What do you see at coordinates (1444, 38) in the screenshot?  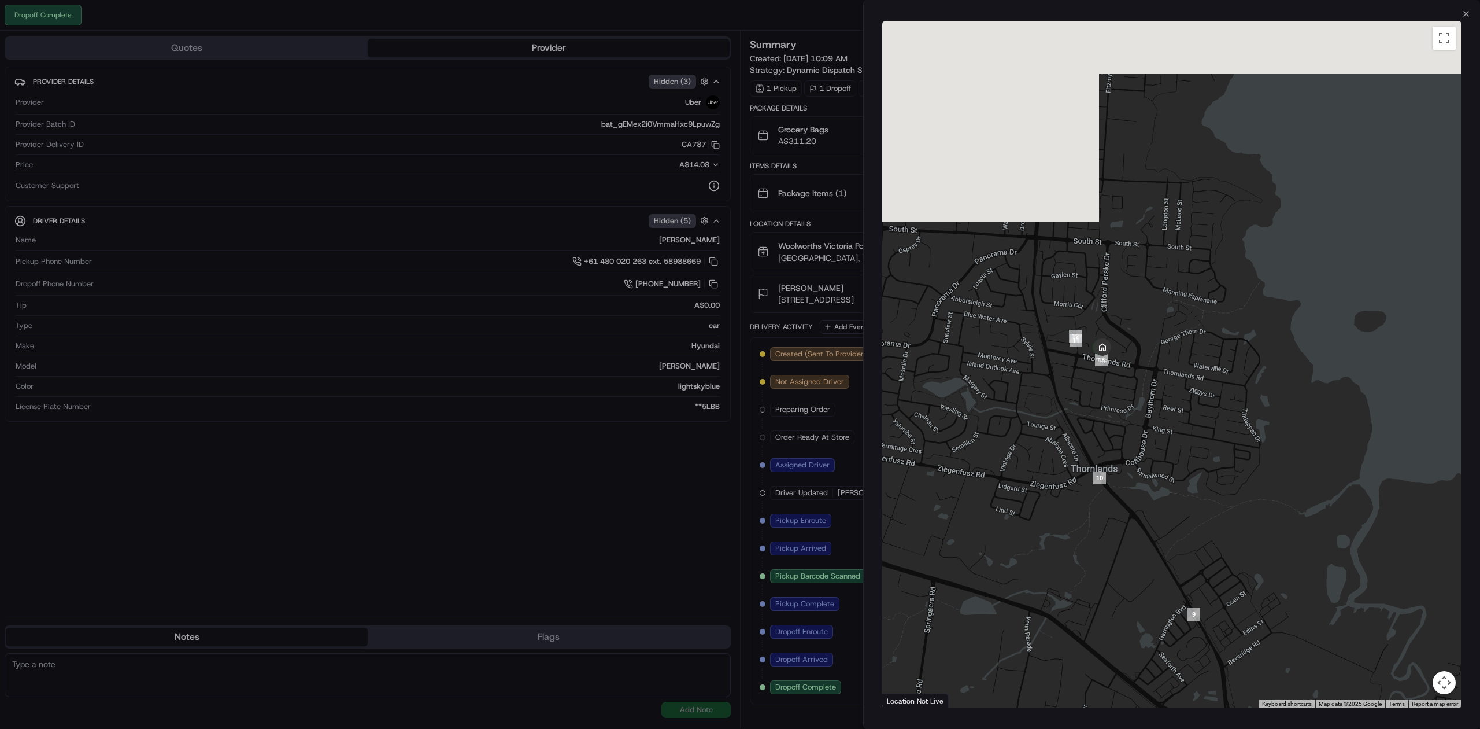 I see `button: Toggle fullscreen view` at bounding box center [1444, 38].